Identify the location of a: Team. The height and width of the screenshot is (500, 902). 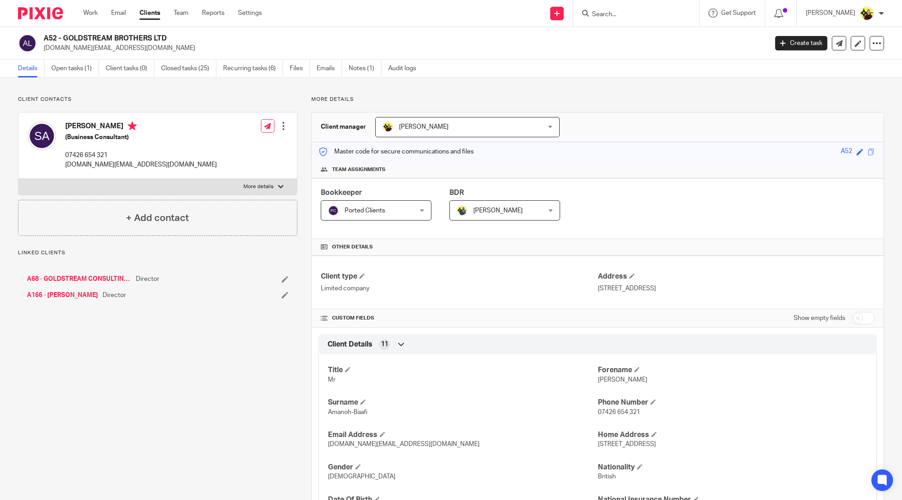
(181, 13).